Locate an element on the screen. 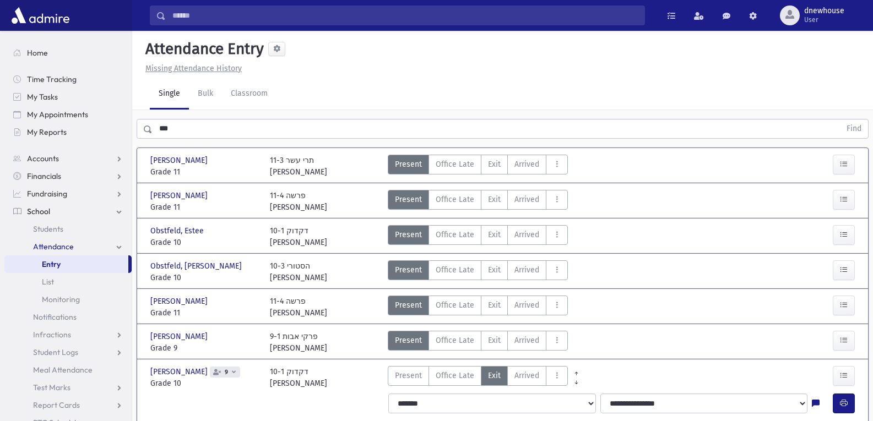  span: Student Logs is located at coordinates (56, 352).